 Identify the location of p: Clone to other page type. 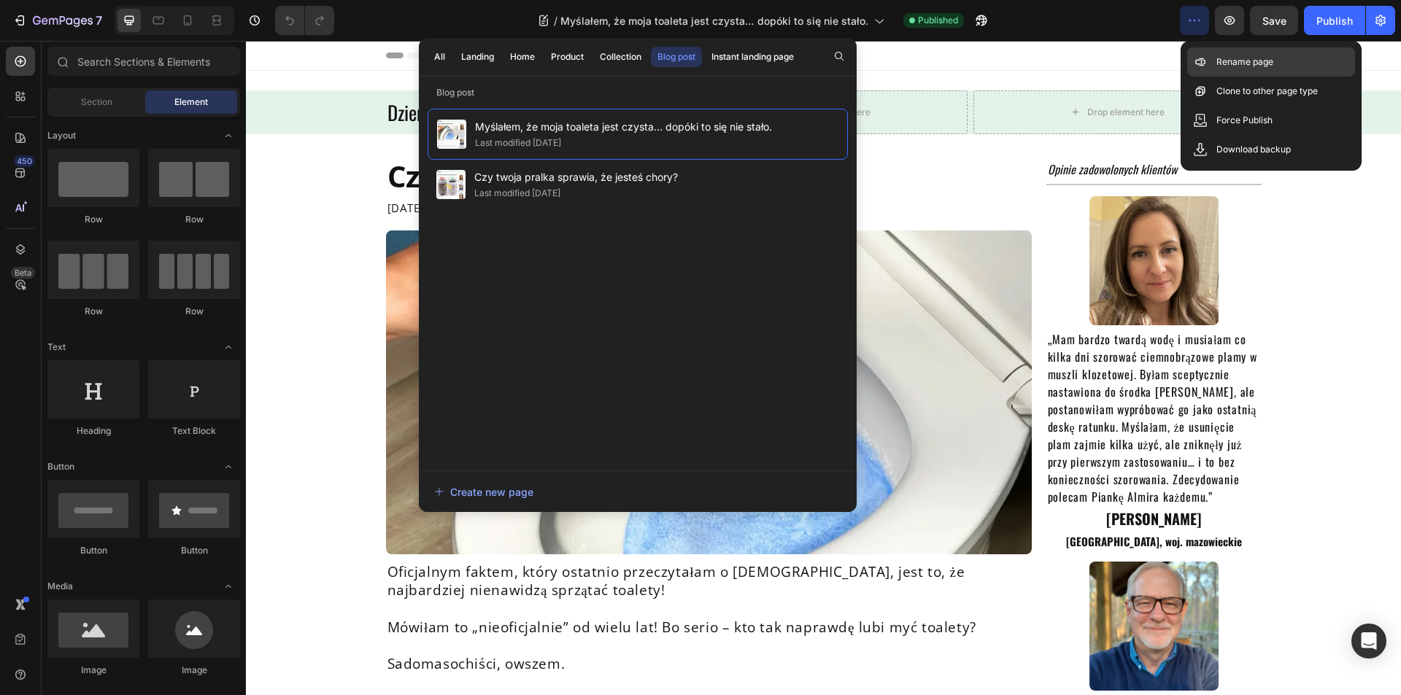
(1267, 91).